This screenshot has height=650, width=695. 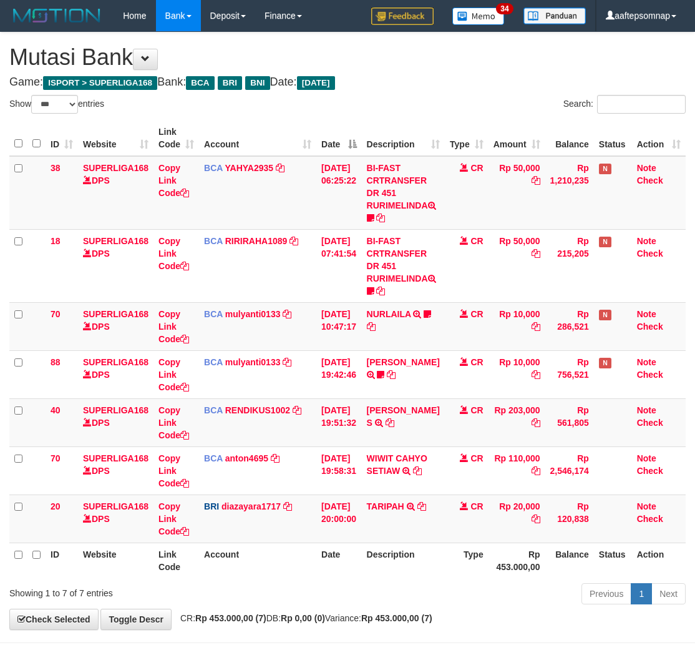 I want to click on a: Previous, so click(x=606, y=593).